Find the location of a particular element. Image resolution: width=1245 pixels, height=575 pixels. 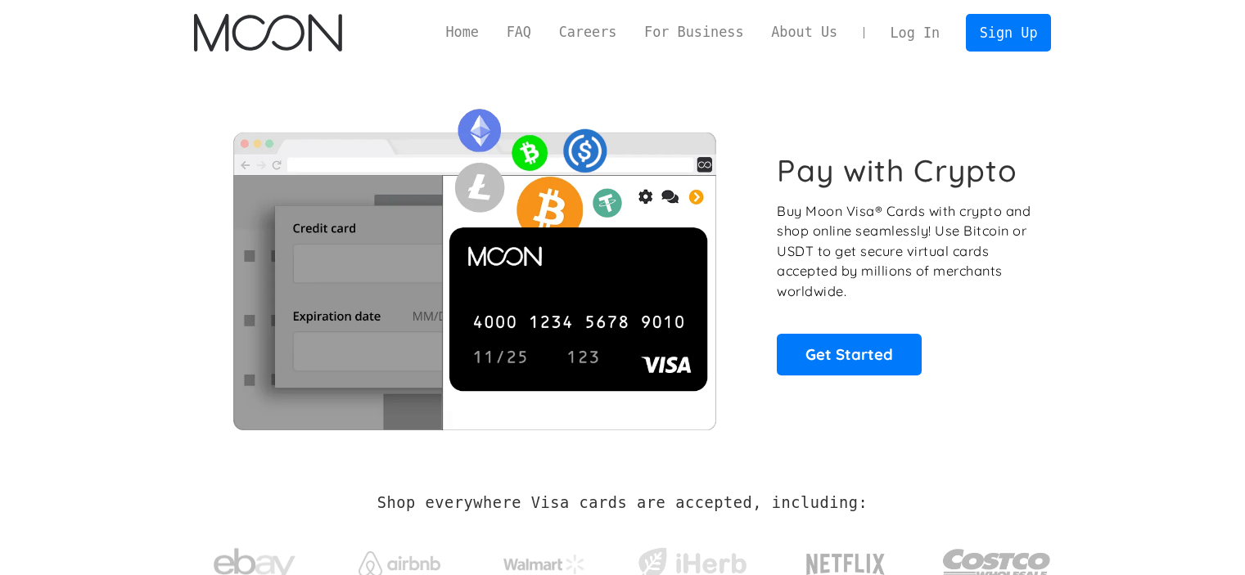

a: About Us is located at coordinates (804, 32).